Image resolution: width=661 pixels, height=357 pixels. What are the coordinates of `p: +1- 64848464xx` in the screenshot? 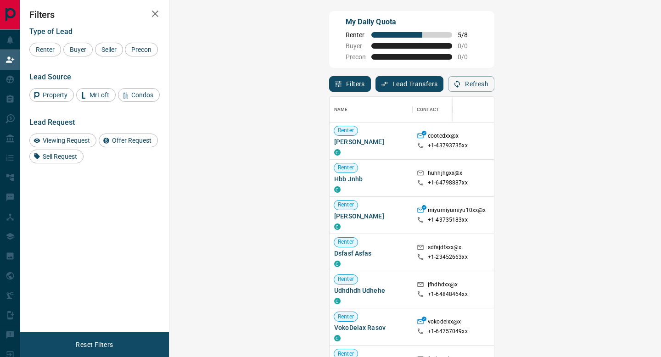 It's located at (448, 294).